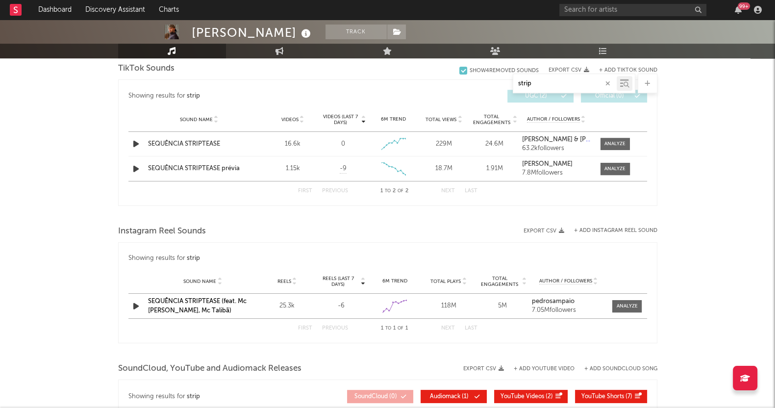 The height and width of the screenshot is (408, 775). Describe the element at coordinates (340, 120) in the screenshot. I see `span: Videos (last 7 days)` at that location.